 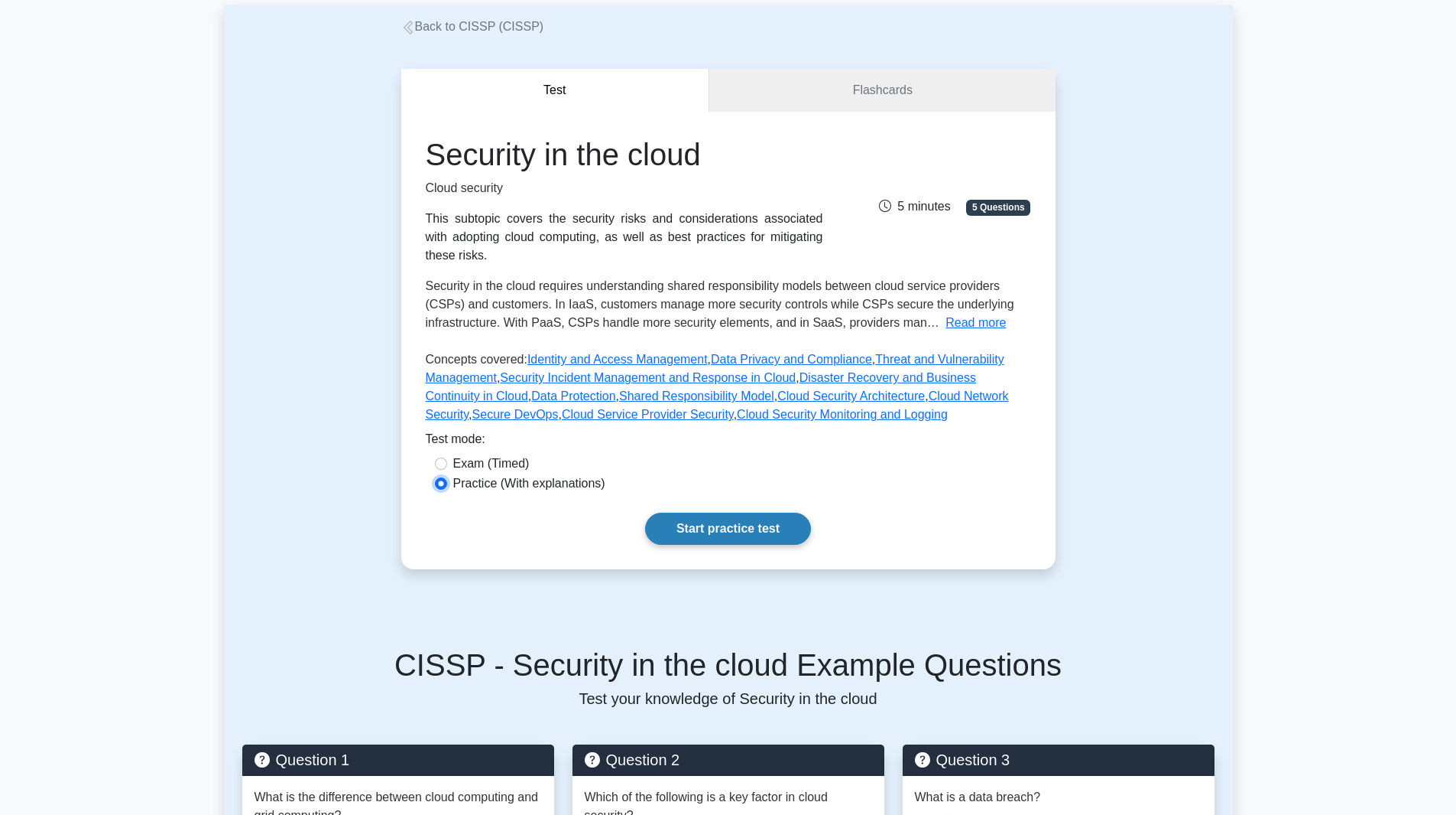 What do you see at coordinates (618, 358) in the screenshot?
I see `a: Identity and Access Management` at bounding box center [618, 358].